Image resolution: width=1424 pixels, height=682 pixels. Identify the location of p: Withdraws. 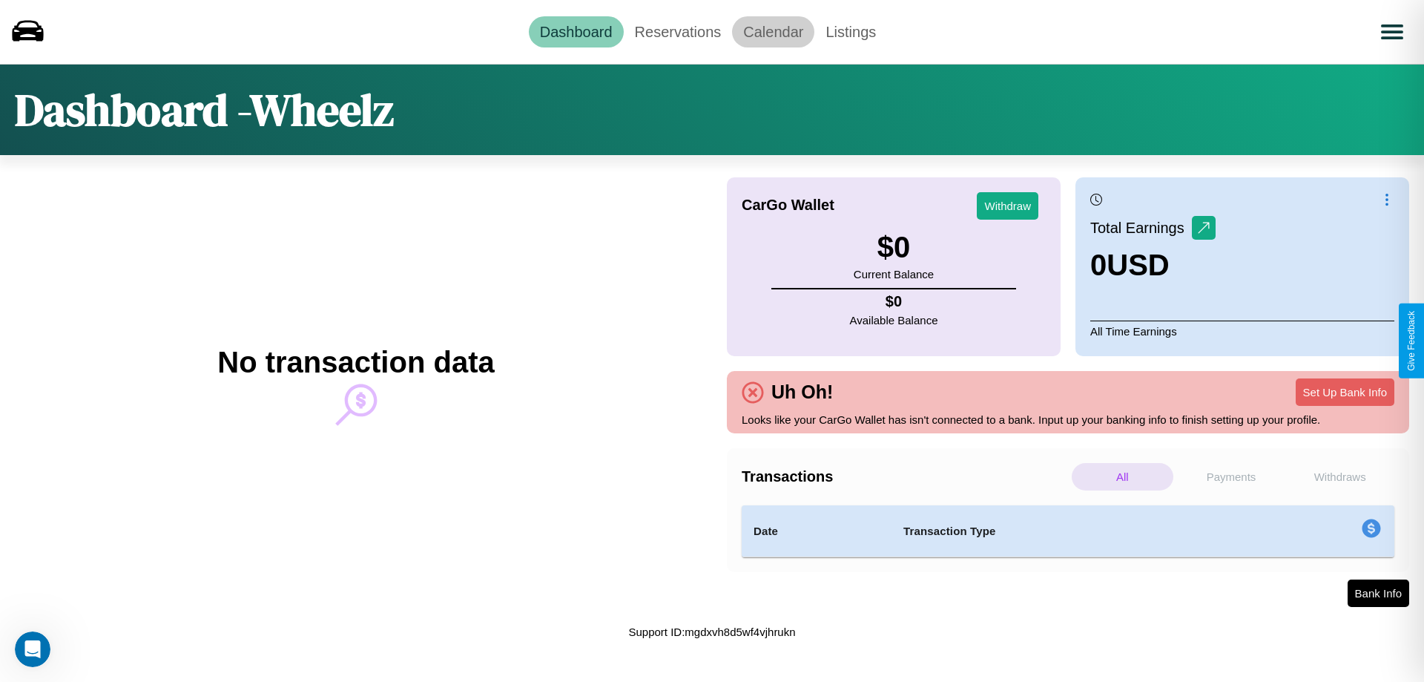
(1339, 476).